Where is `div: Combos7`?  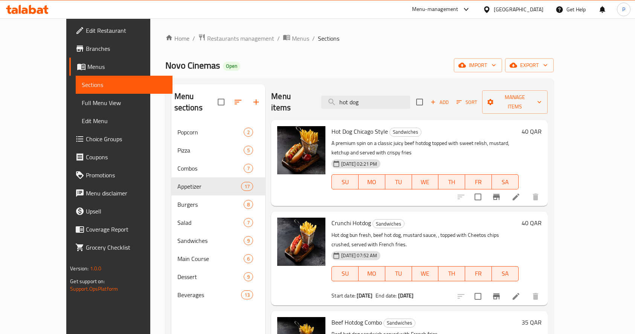
div: Combos7 is located at coordinates (219, 168).